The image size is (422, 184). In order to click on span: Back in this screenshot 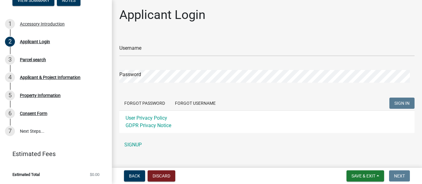, I will do `click(134, 176)`.